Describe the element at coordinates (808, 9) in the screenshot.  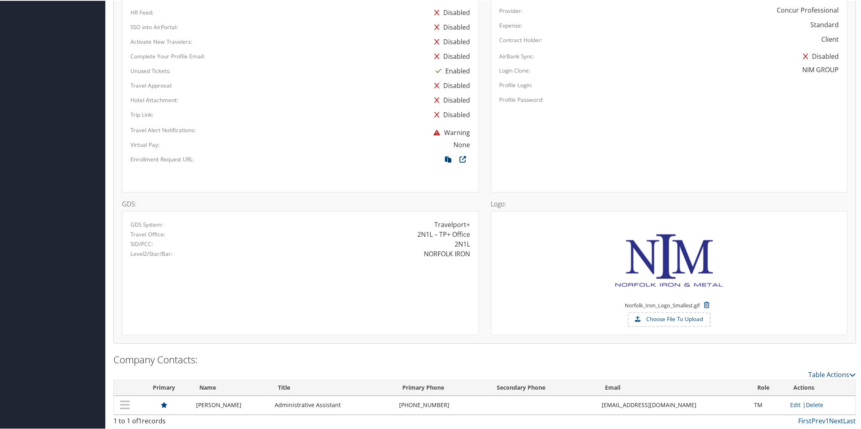
I see `div: Concur Professional` at that location.